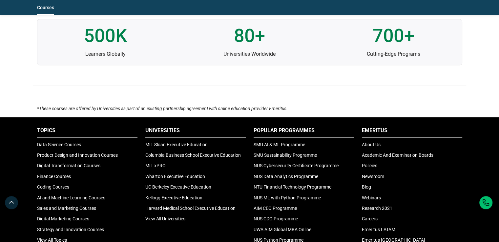  Describe the element at coordinates (377, 208) in the screenshot. I see `a: Research 2021` at that location.